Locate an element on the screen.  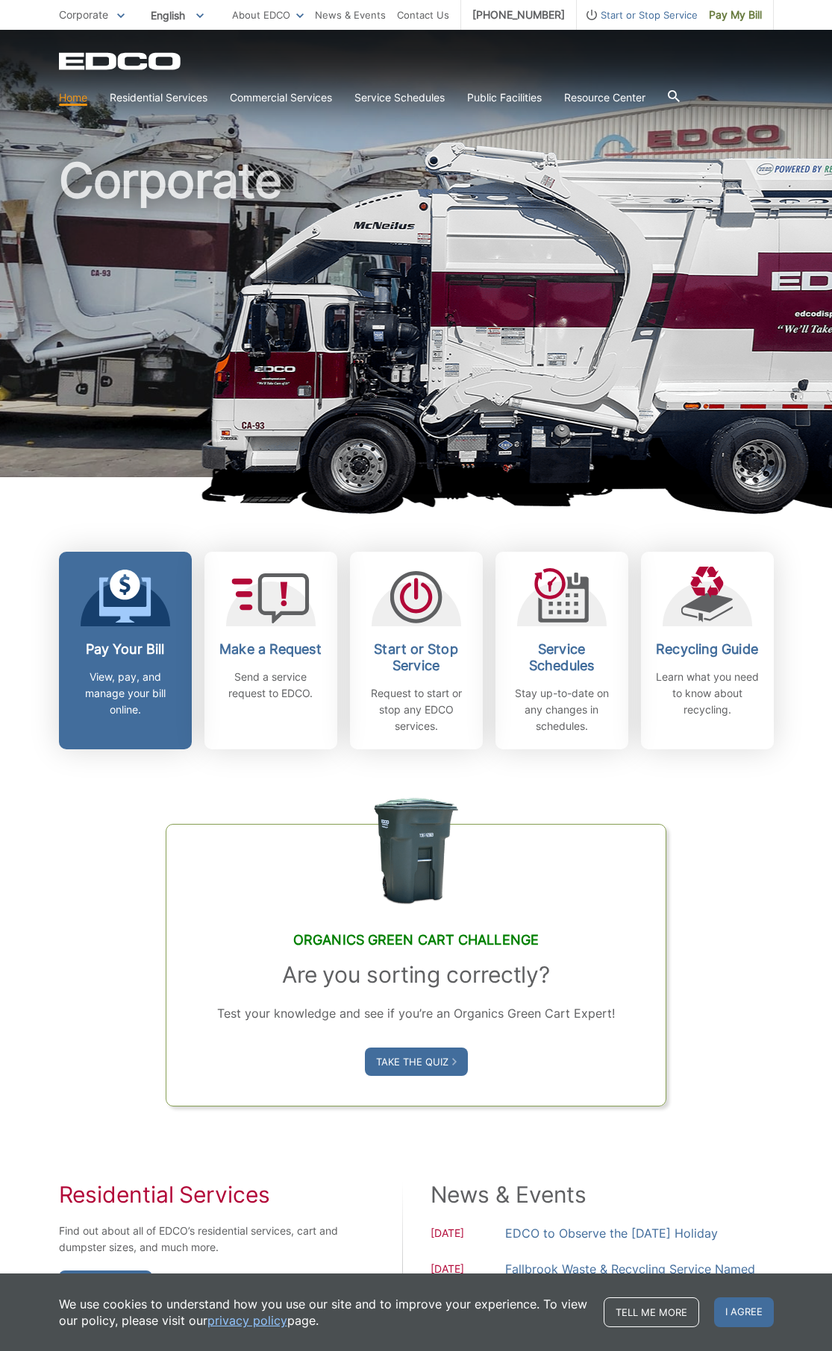
a: EDCD logo. Return to the homepage. is located at coordinates (121, 61).